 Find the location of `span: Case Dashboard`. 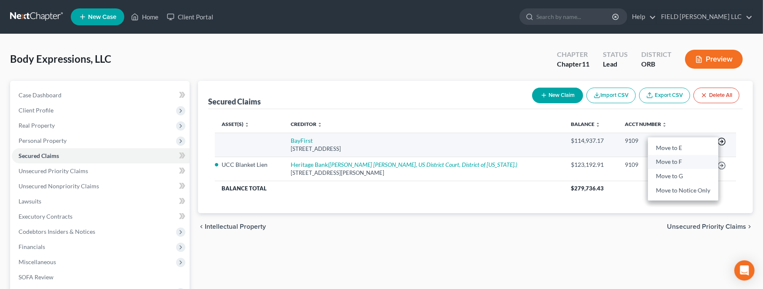

span: Case Dashboard is located at coordinates (40, 95).